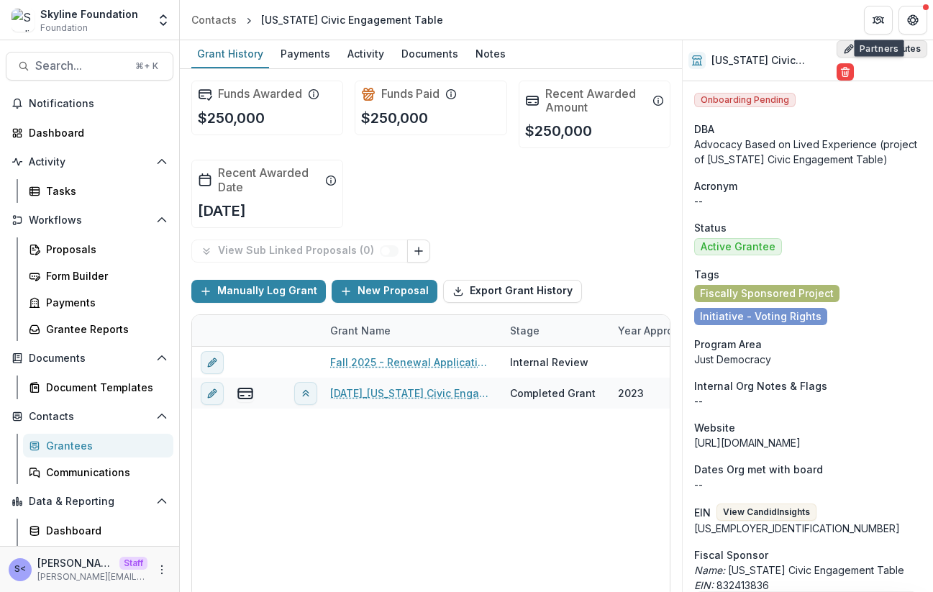 This screenshot has width=933, height=592. I want to click on button: More, so click(162, 570).